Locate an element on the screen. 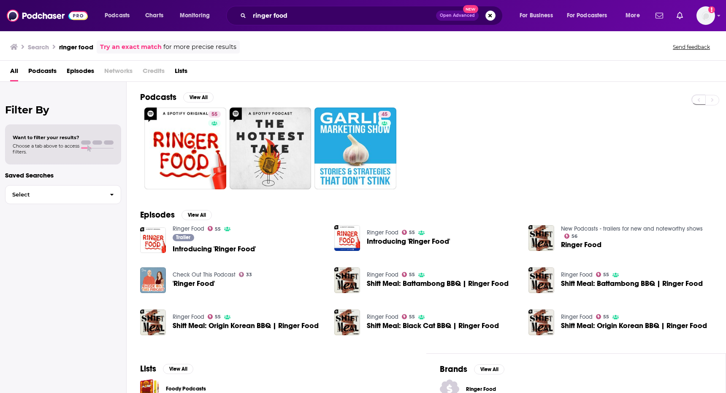  a: ListsView All is located at coordinates (167, 369).